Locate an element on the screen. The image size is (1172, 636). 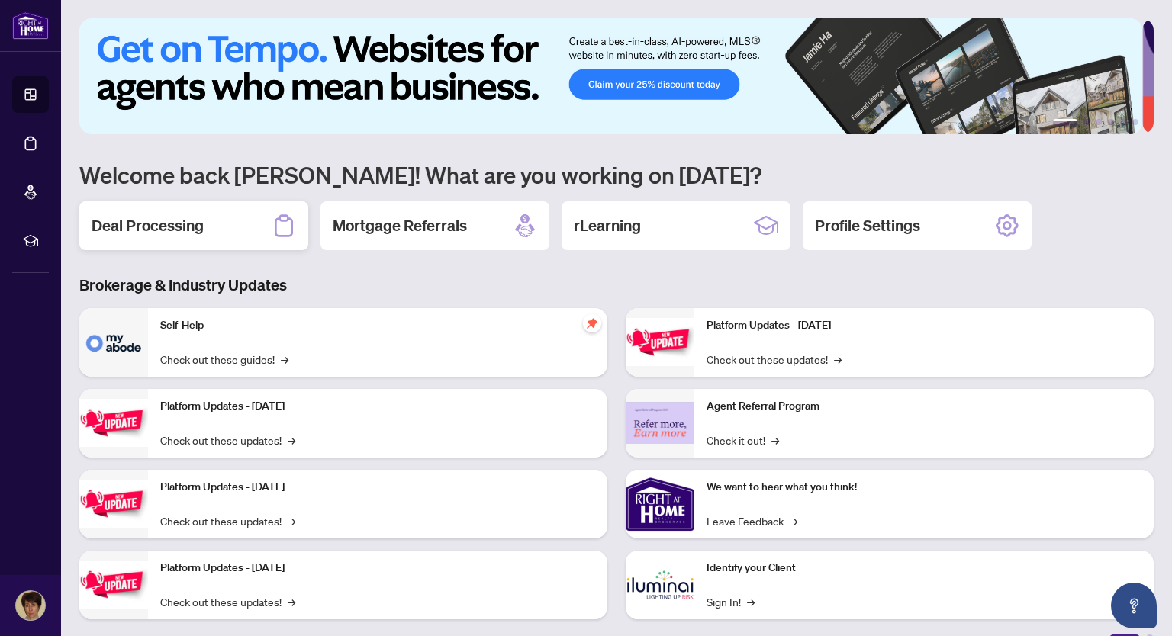
img: Slide 0 is located at coordinates (610, 76).